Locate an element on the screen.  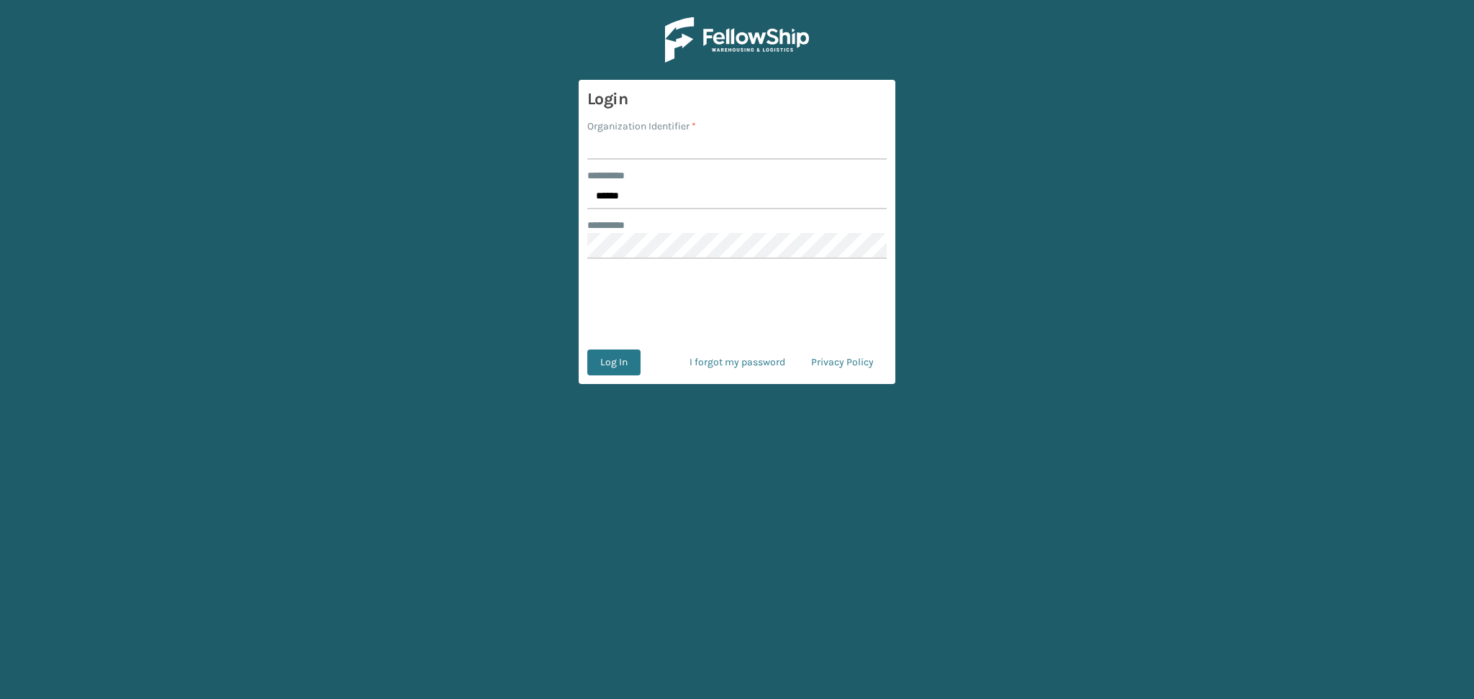
img: Logo is located at coordinates (737, 40).